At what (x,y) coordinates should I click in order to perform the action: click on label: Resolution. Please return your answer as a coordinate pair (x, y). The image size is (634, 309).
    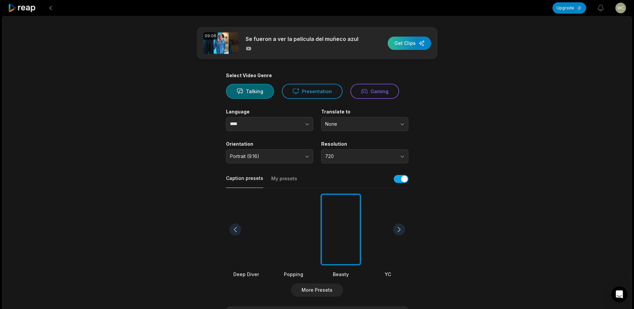
    Looking at the image, I should click on (365, 144).